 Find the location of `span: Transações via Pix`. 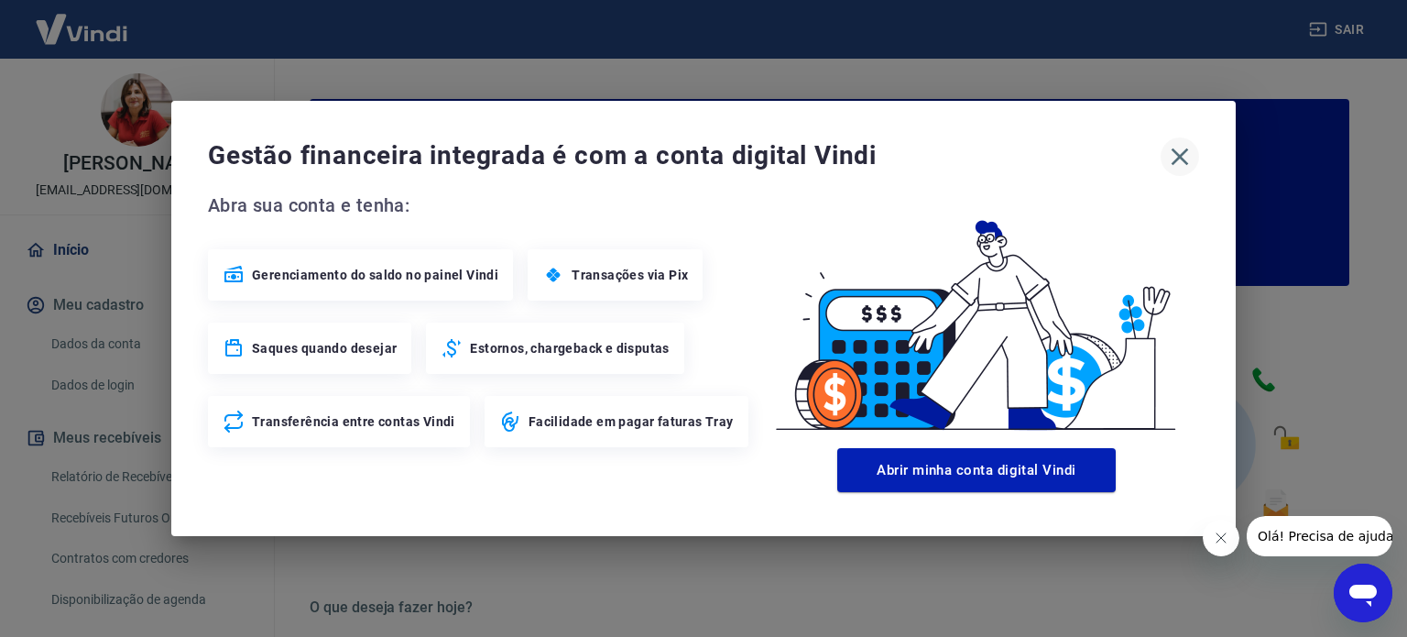

span: Transações via Pix is located at coordinates (629, 275).